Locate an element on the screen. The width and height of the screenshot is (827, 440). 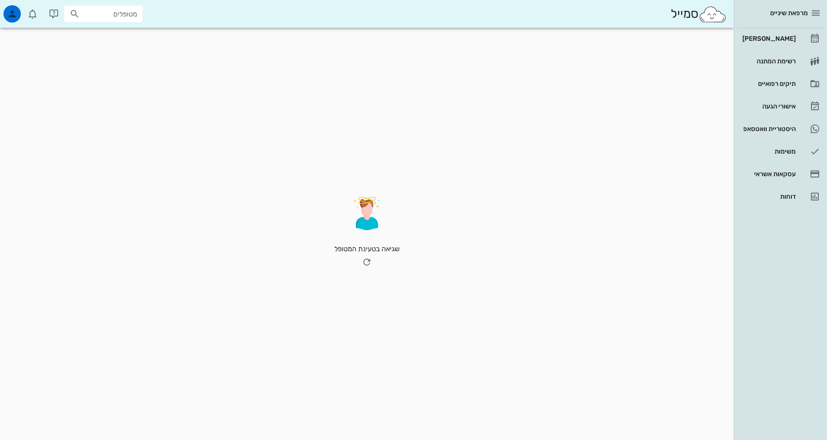
a: אישורי הגעה is located at coordinates (780, 106).